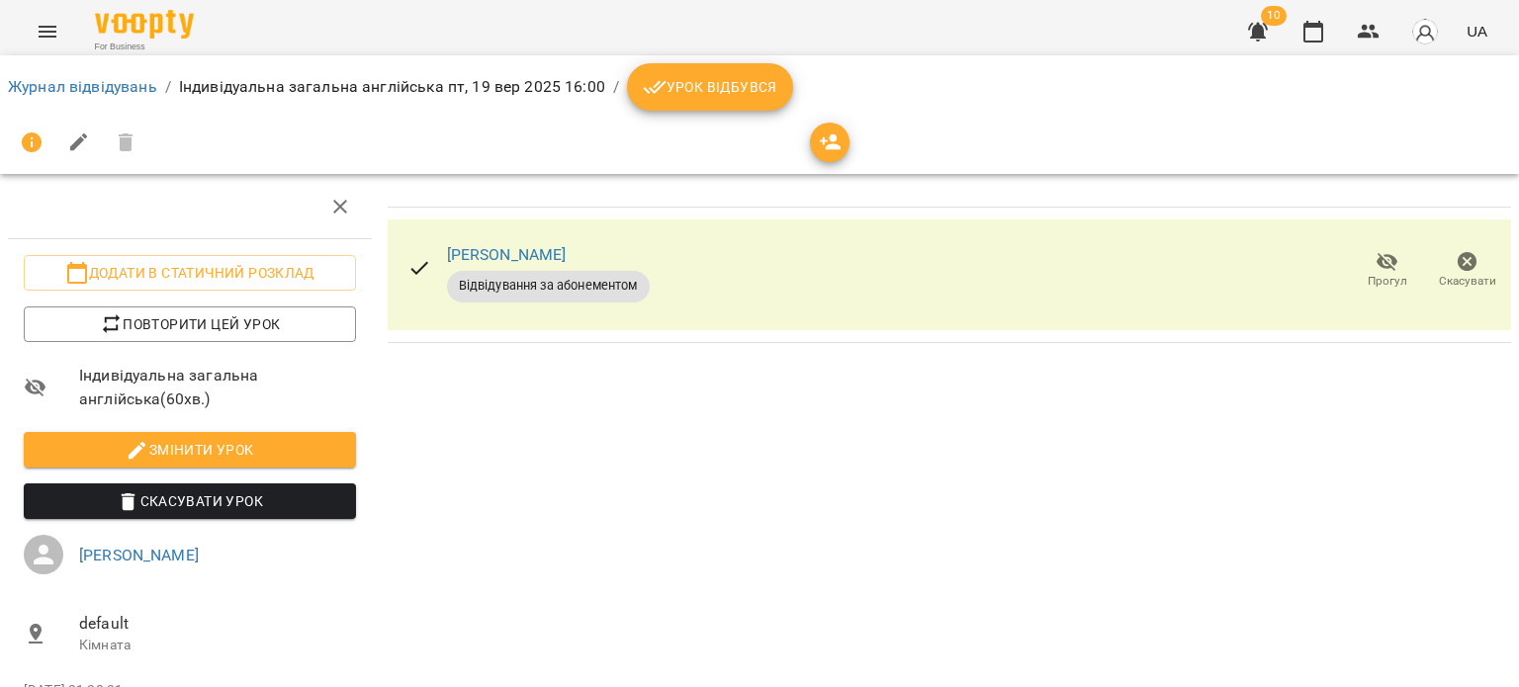  Describe the element at coordinates (190, 450) in the screenshot. I see `button: Змінити урок` at that location.